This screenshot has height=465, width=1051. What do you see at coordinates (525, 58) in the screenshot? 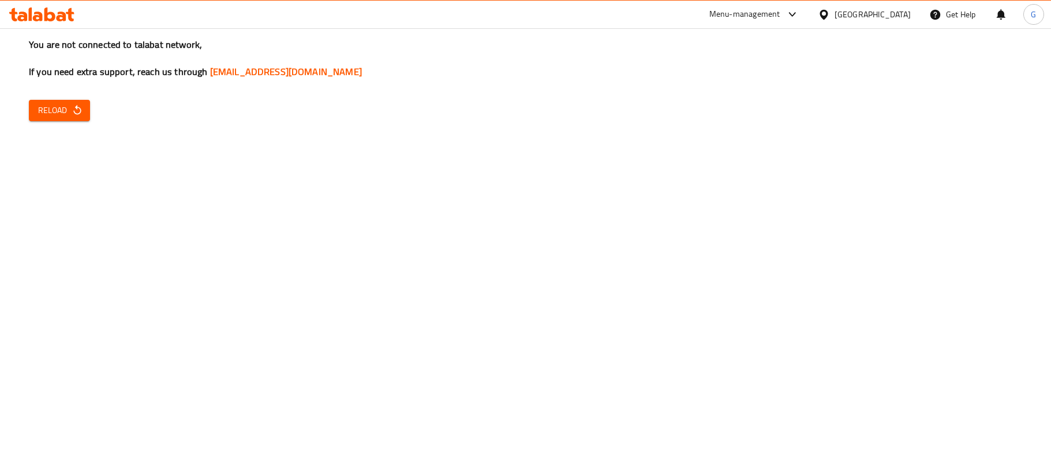
I see `h3: You are not connected to talabat network, If you need extra support, reach us through` at bounding box center [525, 58].